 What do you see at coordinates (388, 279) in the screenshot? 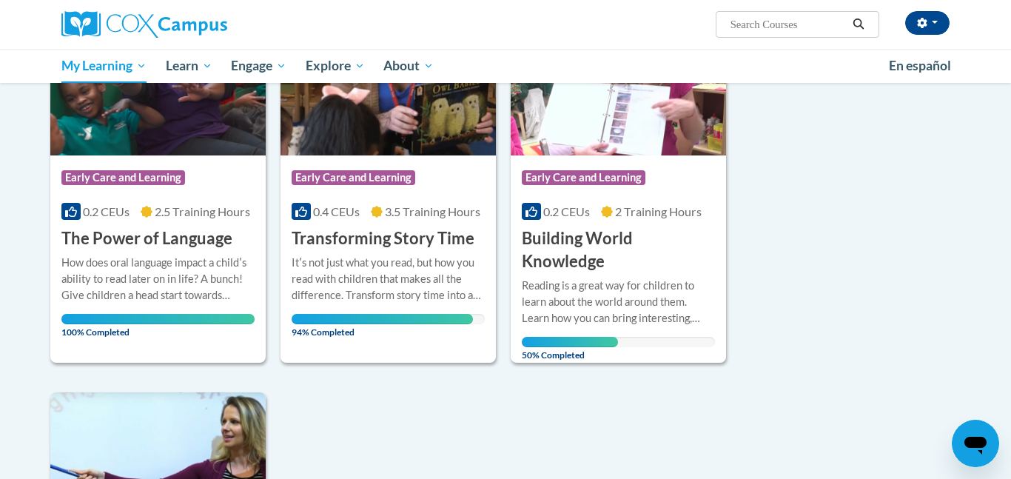
I see `div: Itʹs not just what you read, but how you read with children that makes all the difference. Transf...` at bounding box center [388, 279].